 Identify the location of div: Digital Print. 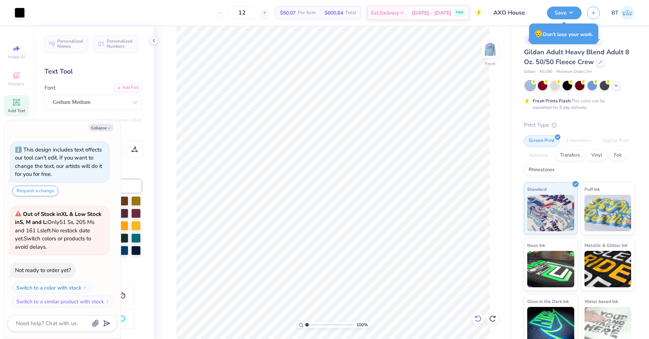
(616, 141).